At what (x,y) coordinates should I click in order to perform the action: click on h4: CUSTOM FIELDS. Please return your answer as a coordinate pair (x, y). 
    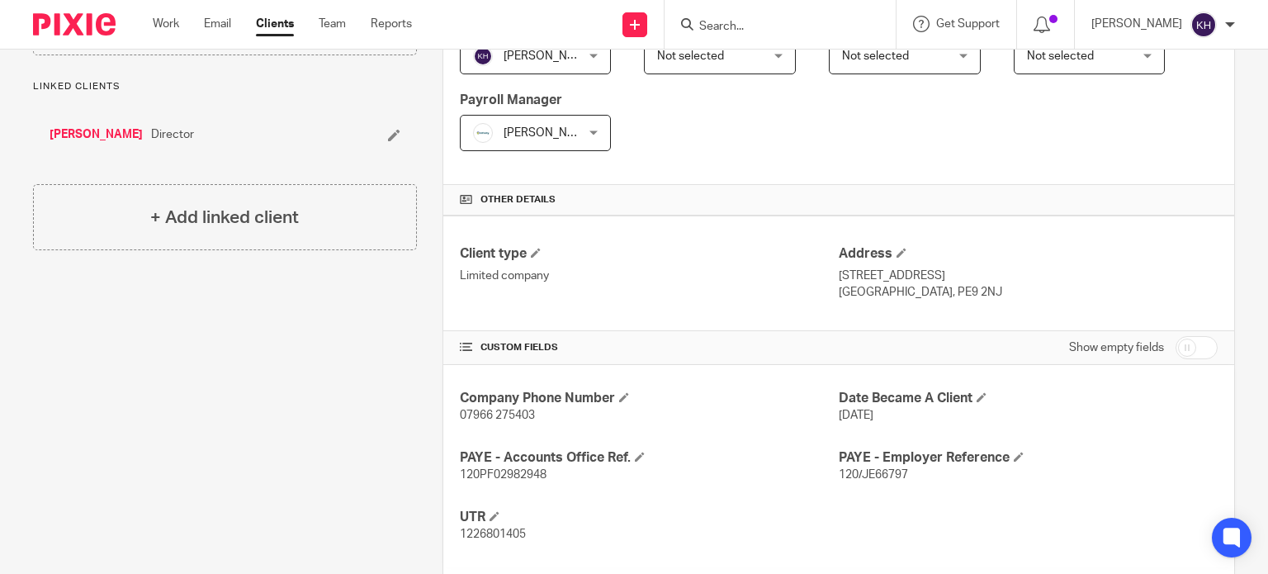
    Looking at the image, I should click on (649, 348).